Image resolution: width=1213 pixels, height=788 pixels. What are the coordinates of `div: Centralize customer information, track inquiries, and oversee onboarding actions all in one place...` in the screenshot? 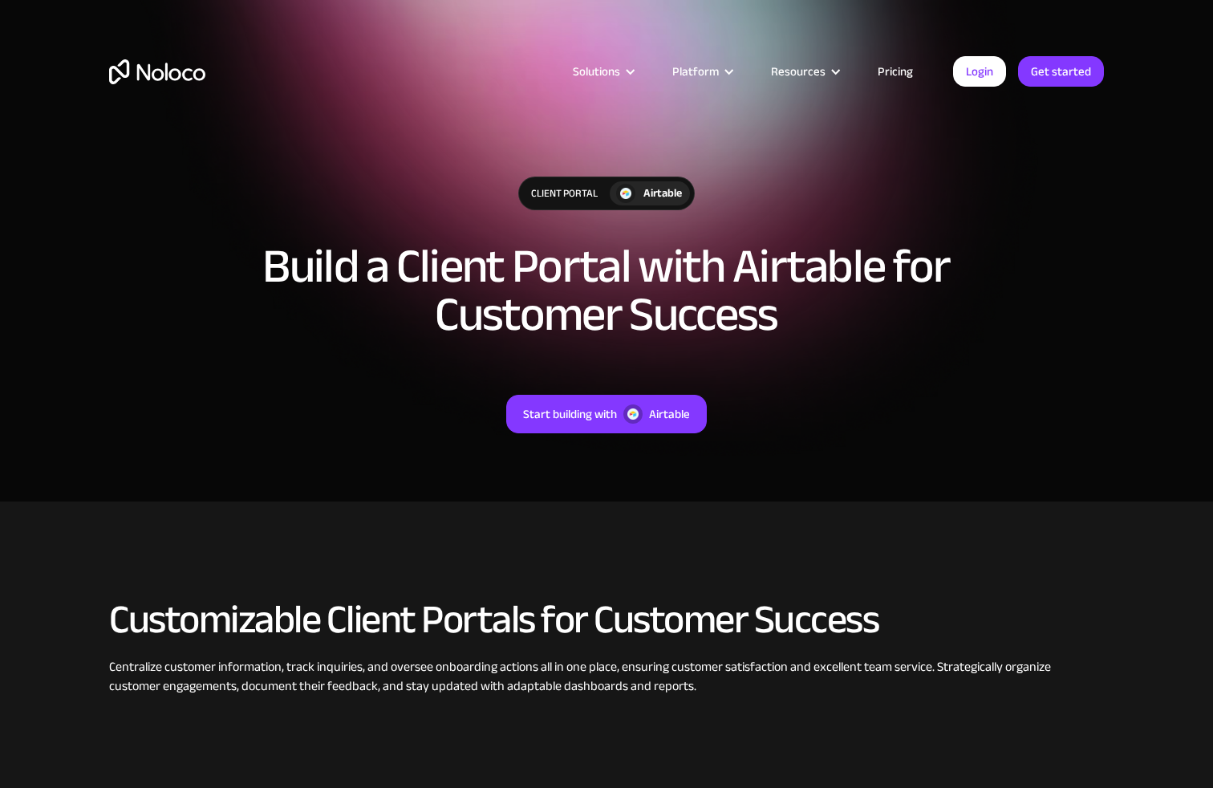 It's located at (607, 676).